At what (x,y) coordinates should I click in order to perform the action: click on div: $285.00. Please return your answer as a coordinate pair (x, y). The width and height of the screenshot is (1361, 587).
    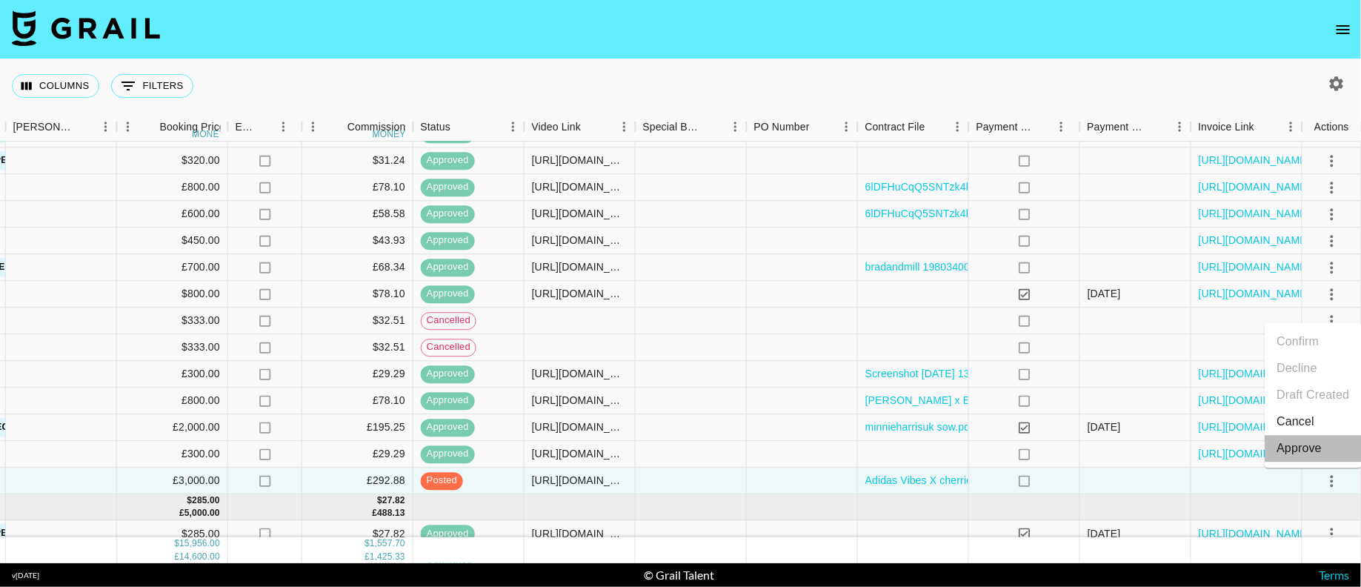
    Looking at the image, I should click on (173, 534).